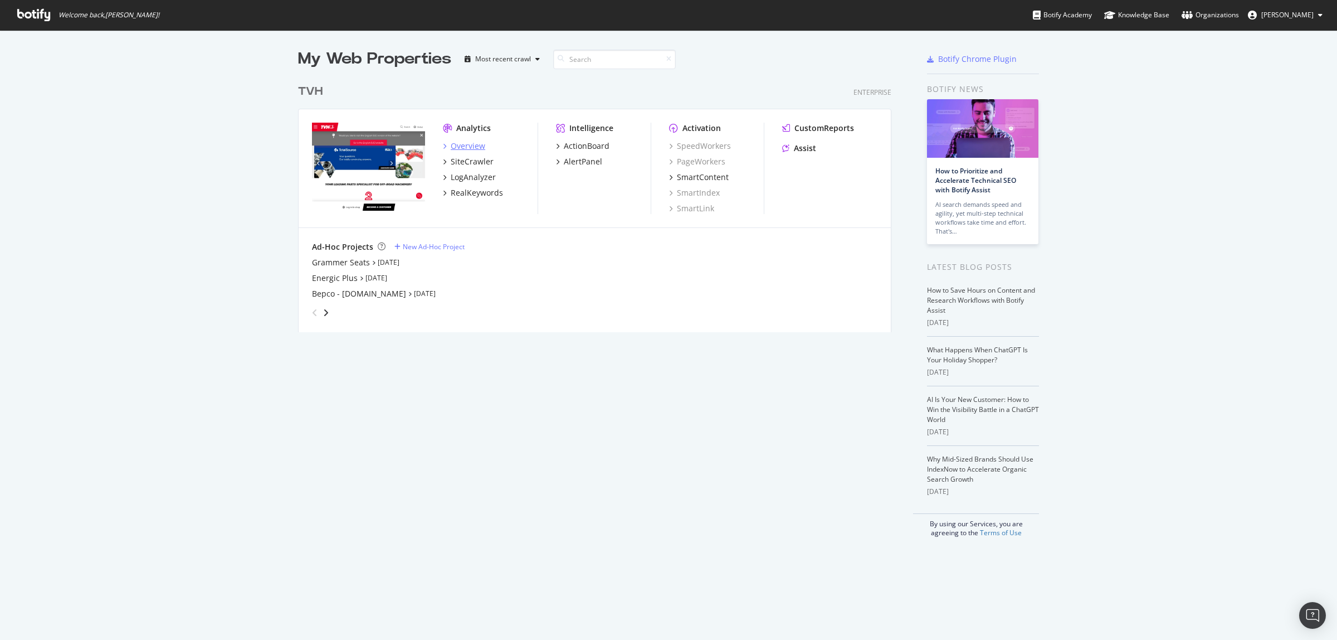  What do you see at coordinates (697, 162) in the screenshot?
I see `a: PageWorkers` at bounding box center [697, 162].